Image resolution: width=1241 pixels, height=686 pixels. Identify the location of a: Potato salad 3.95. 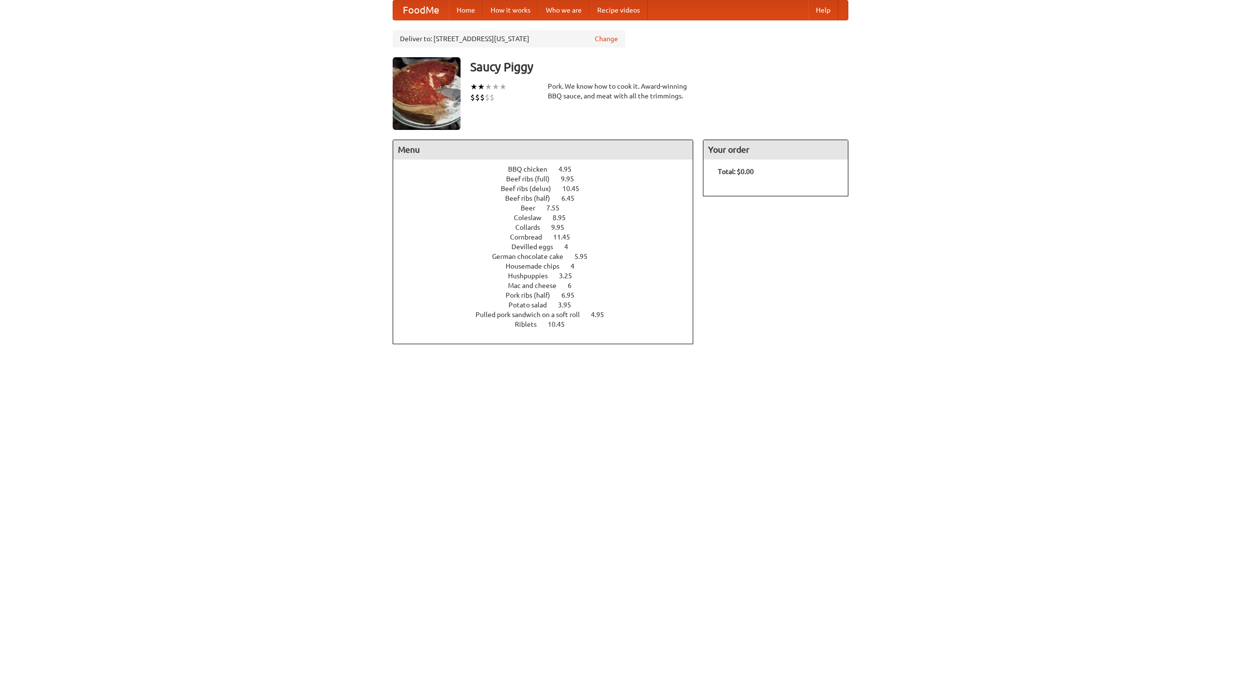
(549, 305).